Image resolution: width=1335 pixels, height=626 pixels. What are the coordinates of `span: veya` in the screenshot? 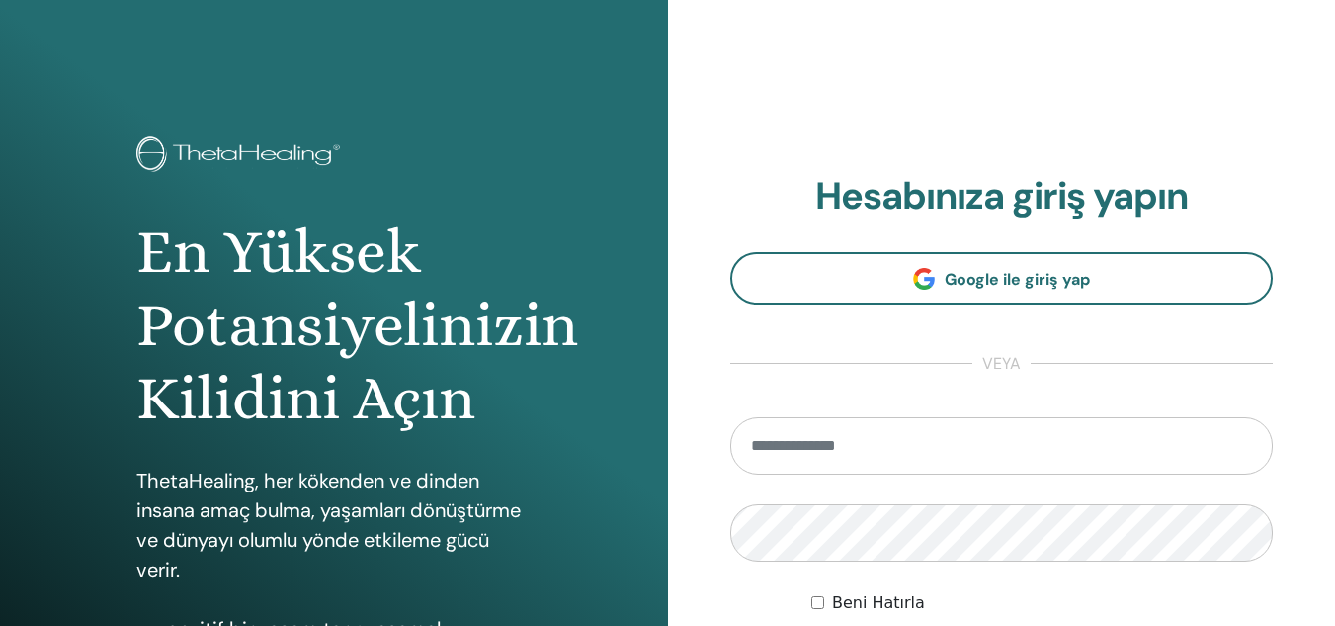 It's located at (1001, 364).